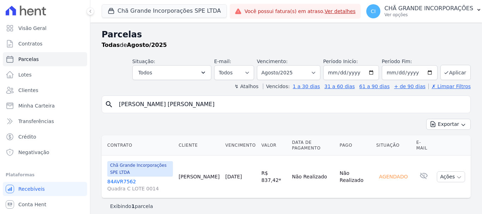  I want to click on span: Parcelas, so click(29, 59).